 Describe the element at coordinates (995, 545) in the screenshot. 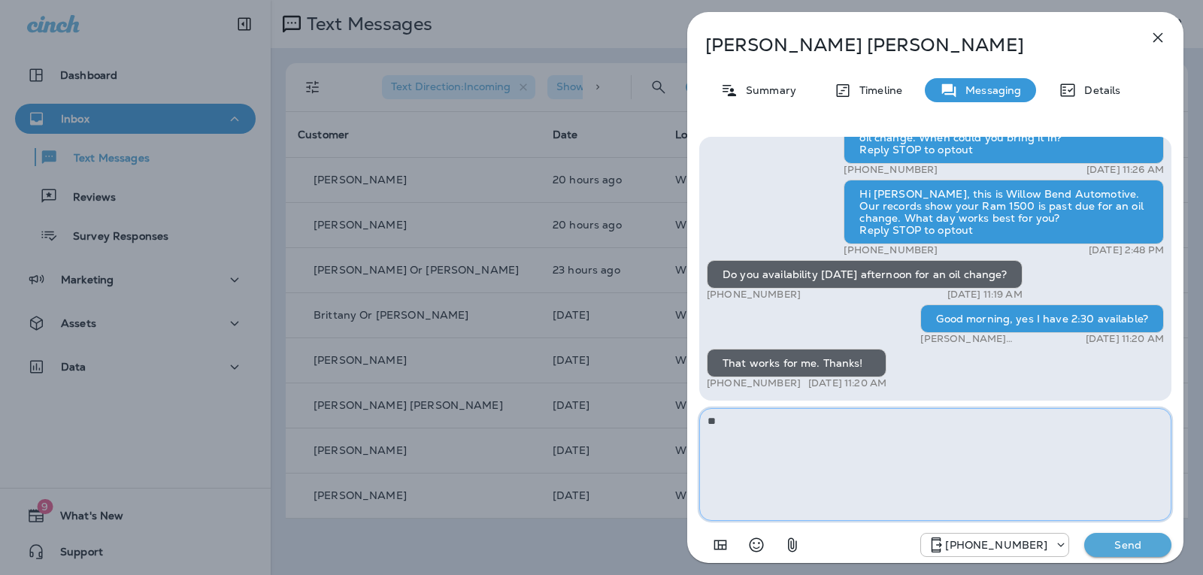

I see `div: +1 (813) 497-4455` at that location.